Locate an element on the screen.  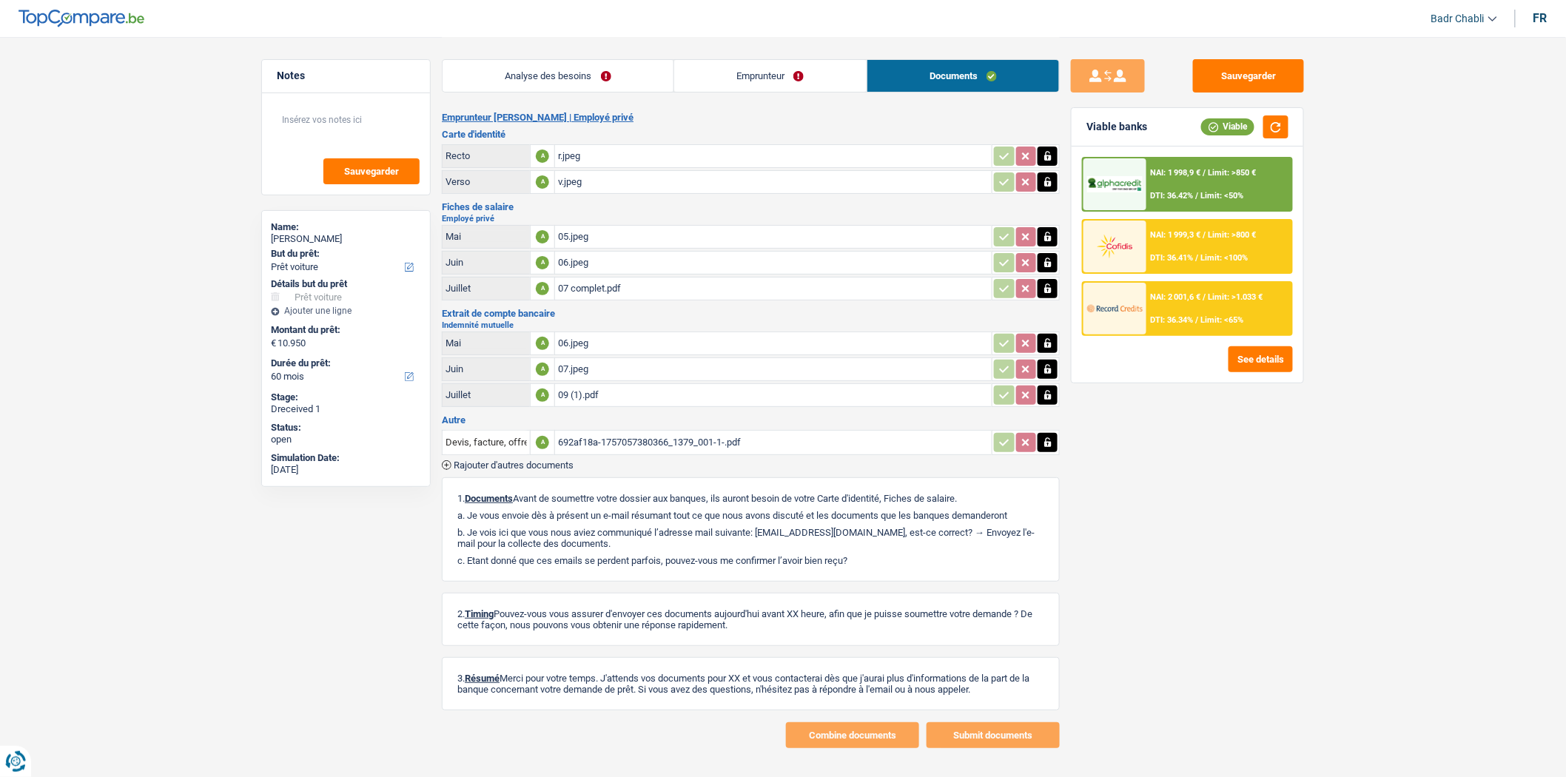
h2: Employé privé is located at coordinates (750, 218).